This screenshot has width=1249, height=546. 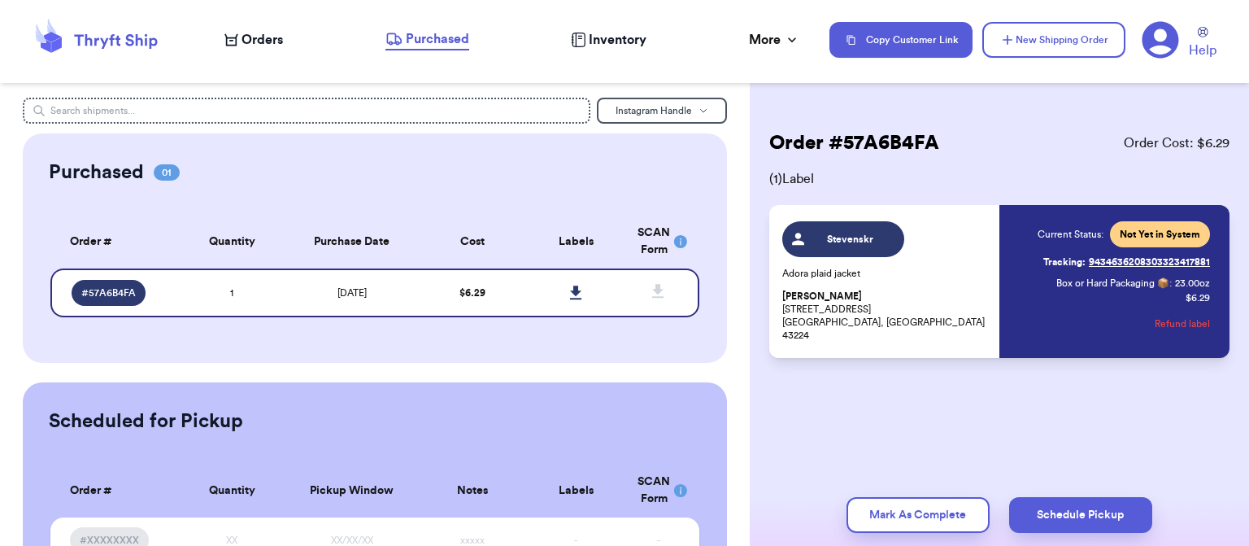 What do you see at coordinates (1203, 50) in the screenshot?
I see `span: Help` at bounding box center [1203, 50].